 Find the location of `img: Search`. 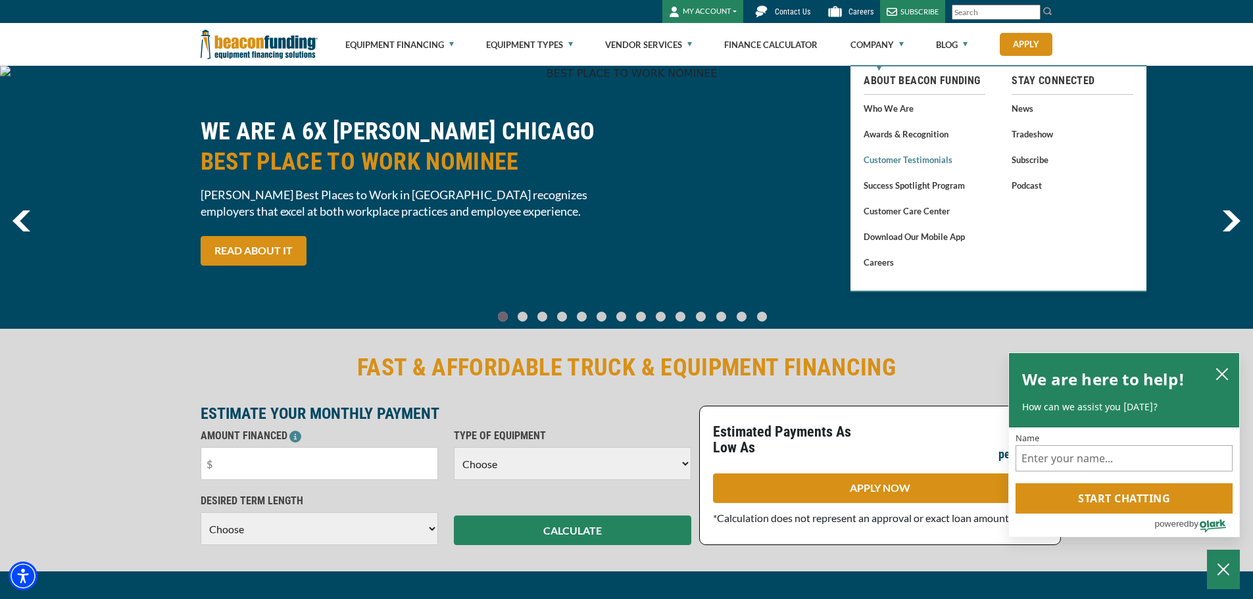

img: Search is located at coordinates (1048, 11).